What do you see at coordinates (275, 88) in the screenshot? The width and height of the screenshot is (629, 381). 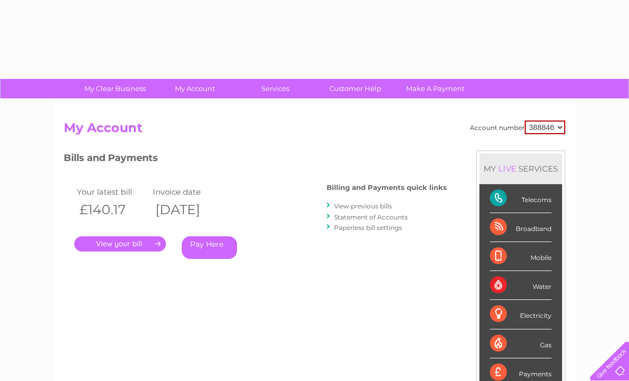 I see `a: Services` at bounding box center [275, 88].